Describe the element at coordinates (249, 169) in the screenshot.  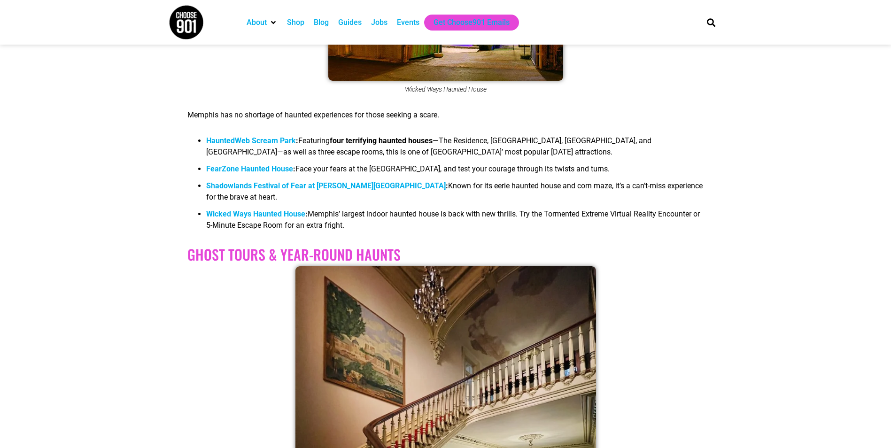
I see `a: FearZone Haunted House` at that location.